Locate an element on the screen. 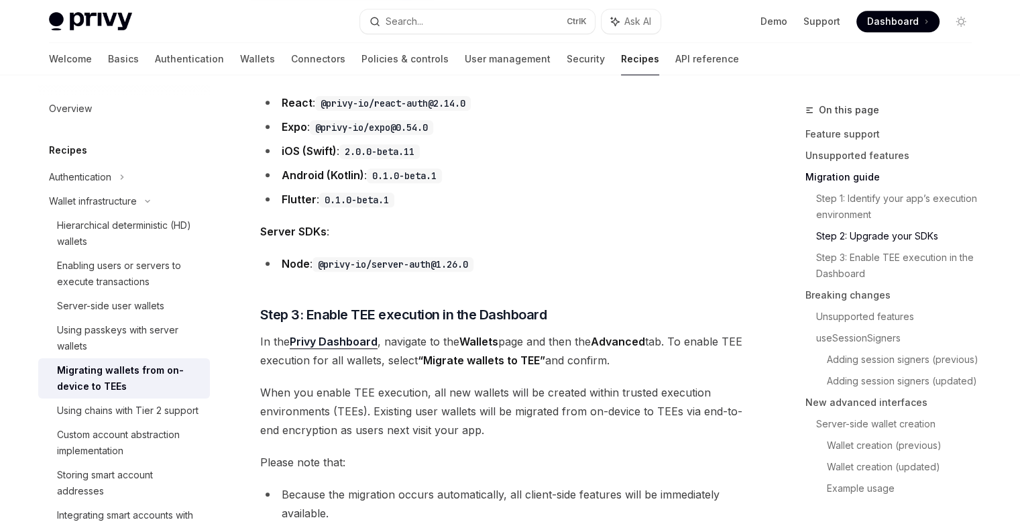 The width and height of the screenshot is (1020, 522). span: Ctrl K is located at coordinates (577, 21).